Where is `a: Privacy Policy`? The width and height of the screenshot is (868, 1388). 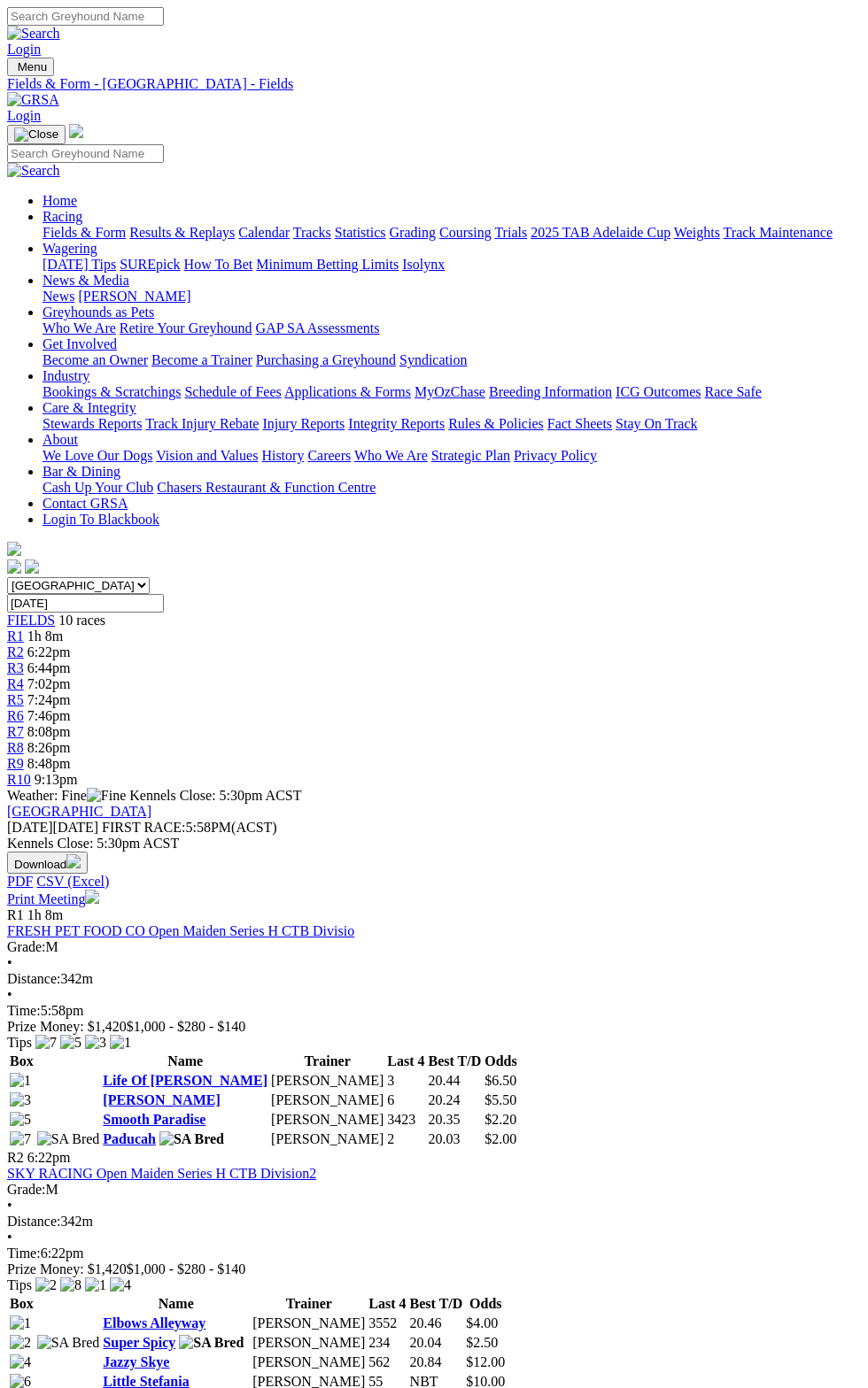 a: Privacy Policy is located at coordinates (555, 455).